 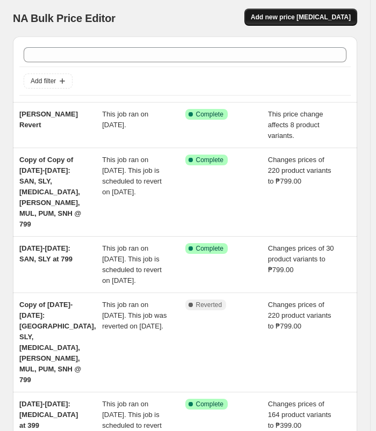 What do you see at coordinates (300, 415) in the screenshot?
I see `span: Changes prices of 164 product variants to ₱399.00` at bounding box center [300, 415].